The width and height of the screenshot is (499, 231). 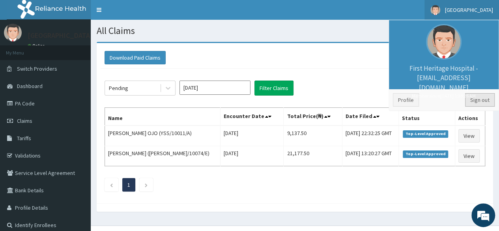 I want to click on button: Filter Claims, so click(x=274, y=88).